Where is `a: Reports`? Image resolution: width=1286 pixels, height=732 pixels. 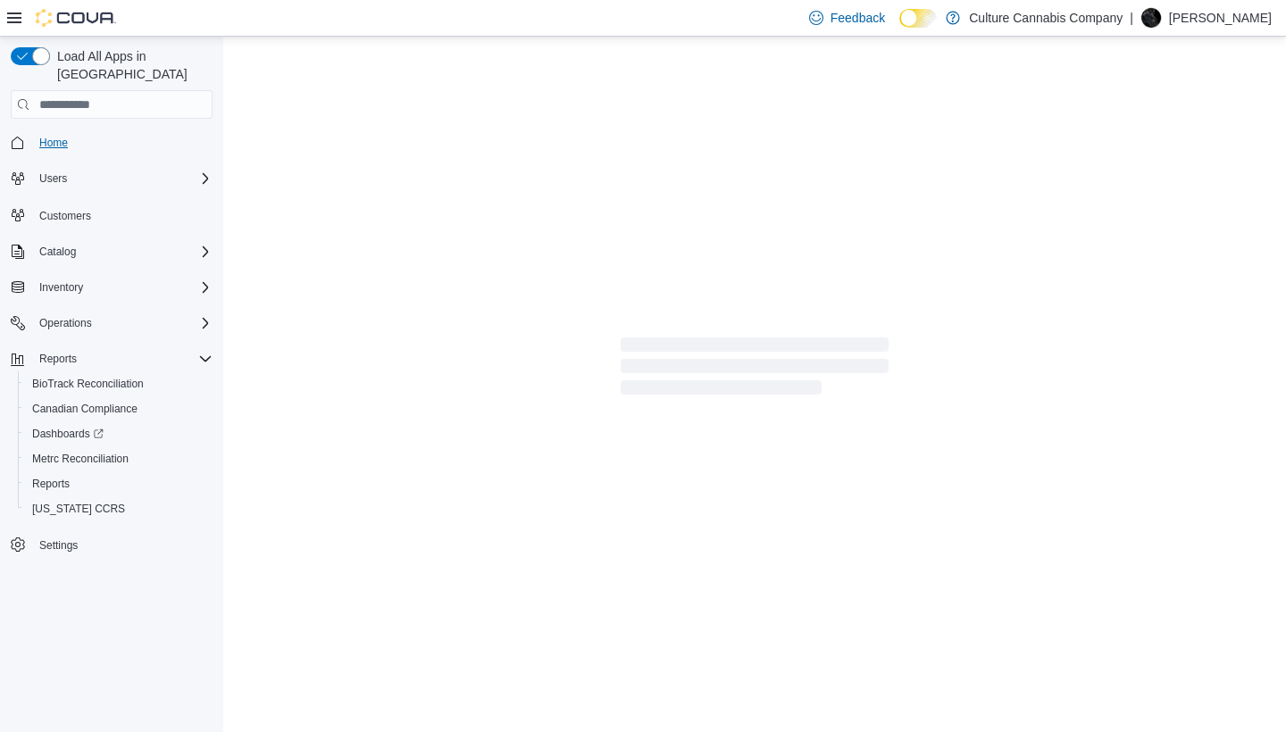 a: Reports is located at coordinates (51, 484).